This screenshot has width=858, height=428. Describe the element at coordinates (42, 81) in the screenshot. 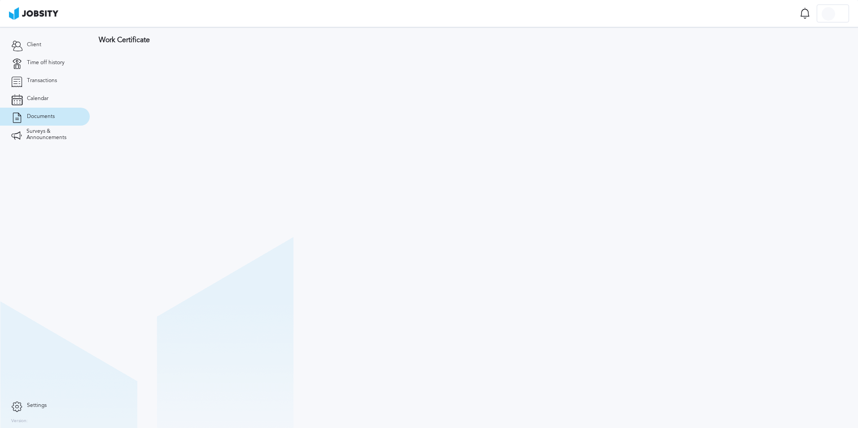

I see `span: Transactions` at that location.